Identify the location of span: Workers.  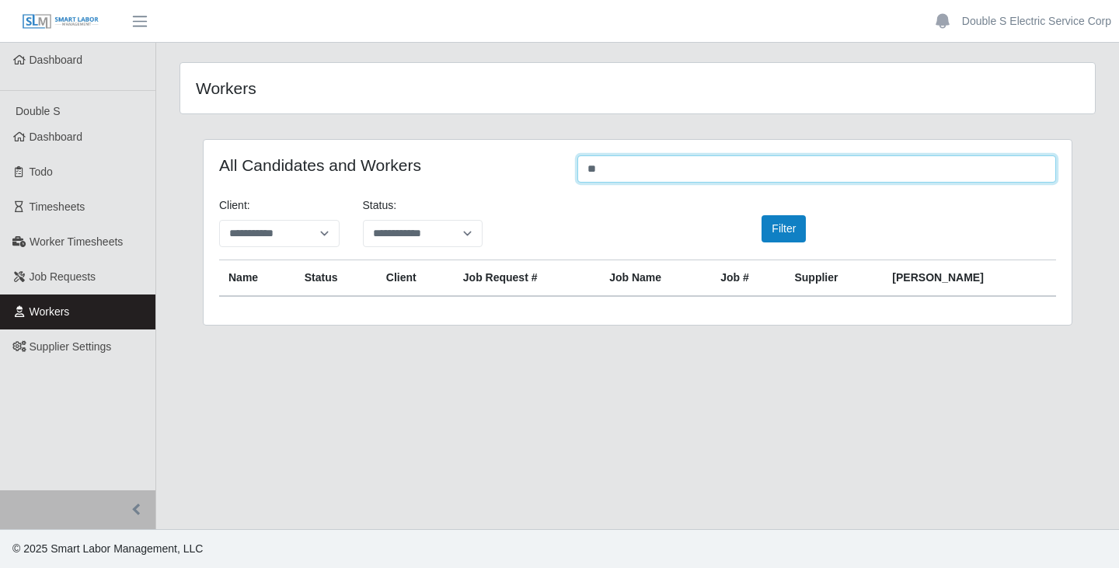
(50, 312).